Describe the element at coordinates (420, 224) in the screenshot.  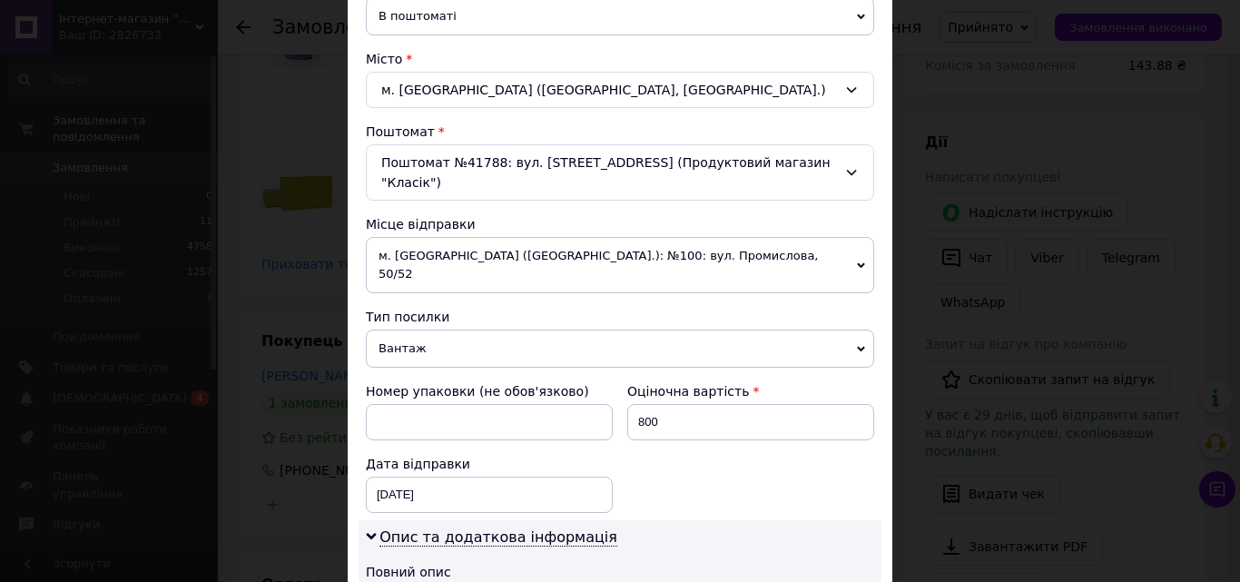
I see `span: Місце відправки` at that location.